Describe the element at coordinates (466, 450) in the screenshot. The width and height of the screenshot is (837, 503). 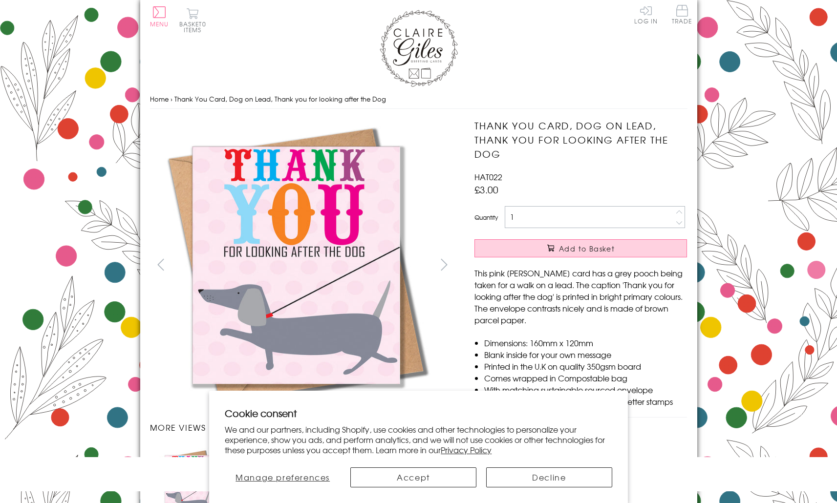
I see `a: Privacy Policy` at that location.